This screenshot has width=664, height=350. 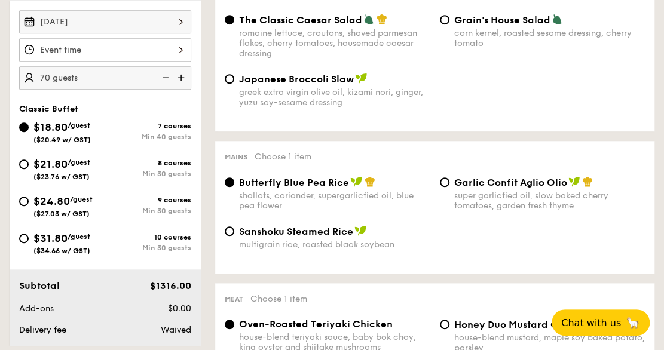 I want to click on span: The Classic Caesar Salad, so click(x=301, y=20).